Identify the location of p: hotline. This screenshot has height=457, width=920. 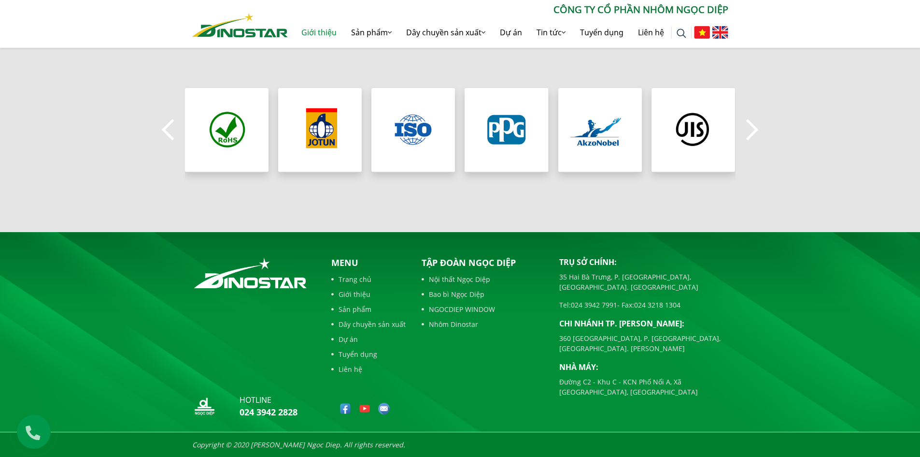
(269, 400).